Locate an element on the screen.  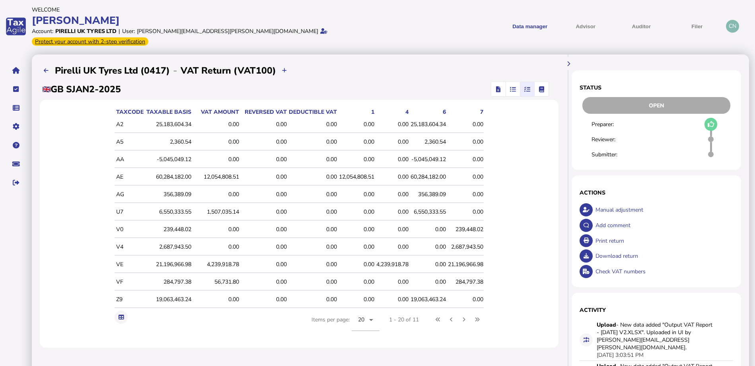
div: 60,284,182.00 is located at coordinates (168, 177).